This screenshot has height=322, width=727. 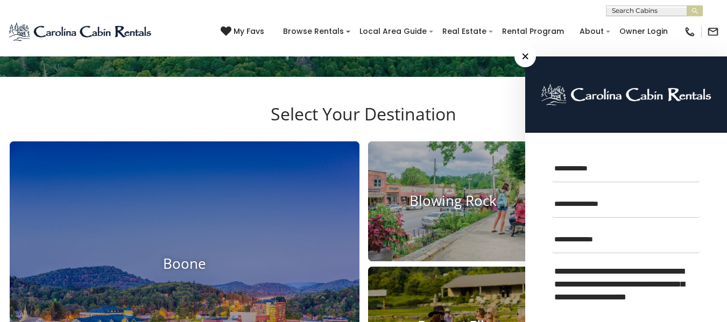 I want to click on img: mail-regular-black.png, so click(x=713, y=32).